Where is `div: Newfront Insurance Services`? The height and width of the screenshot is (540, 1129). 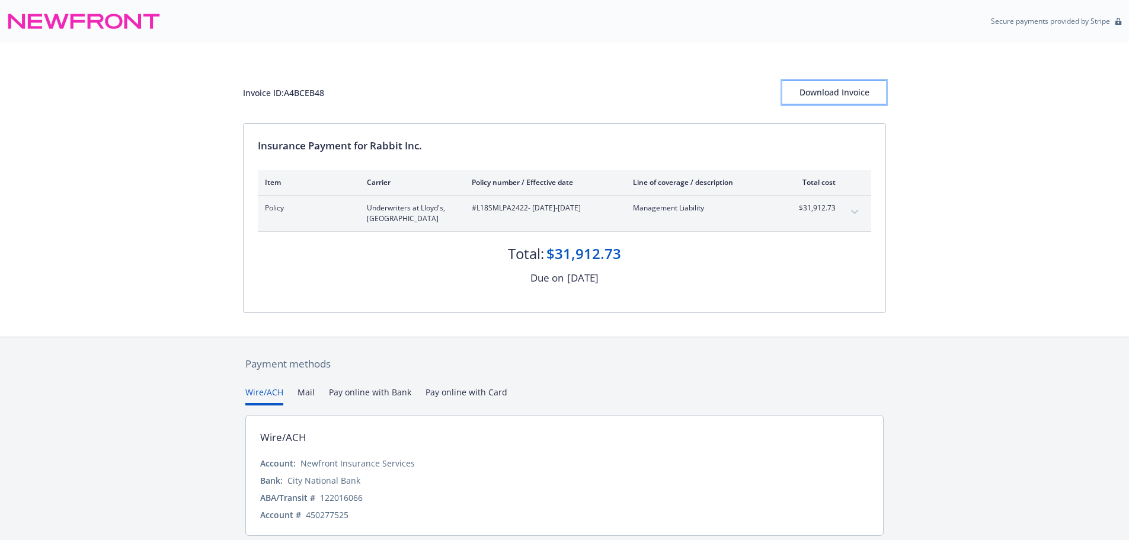
div: Newfront Insurance Services is located at coordinates (357, 463).